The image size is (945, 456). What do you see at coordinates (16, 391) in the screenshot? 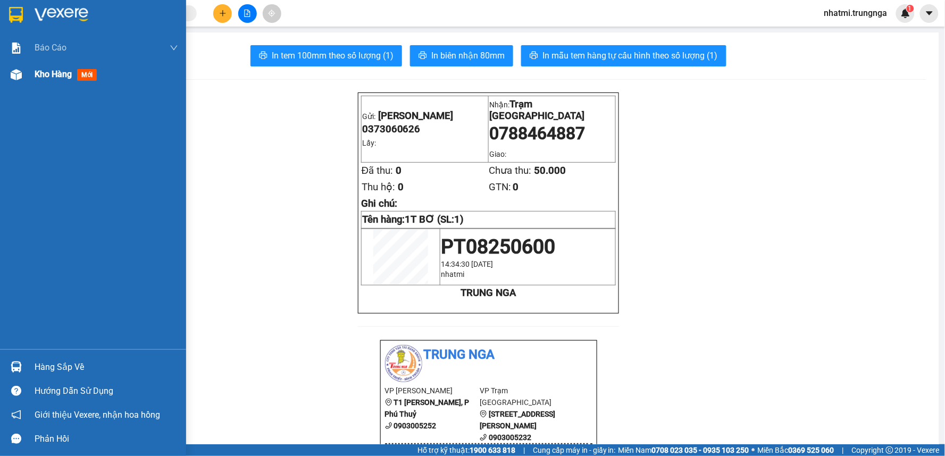
I see `span: question-circle` at bounding box center [16, 391].